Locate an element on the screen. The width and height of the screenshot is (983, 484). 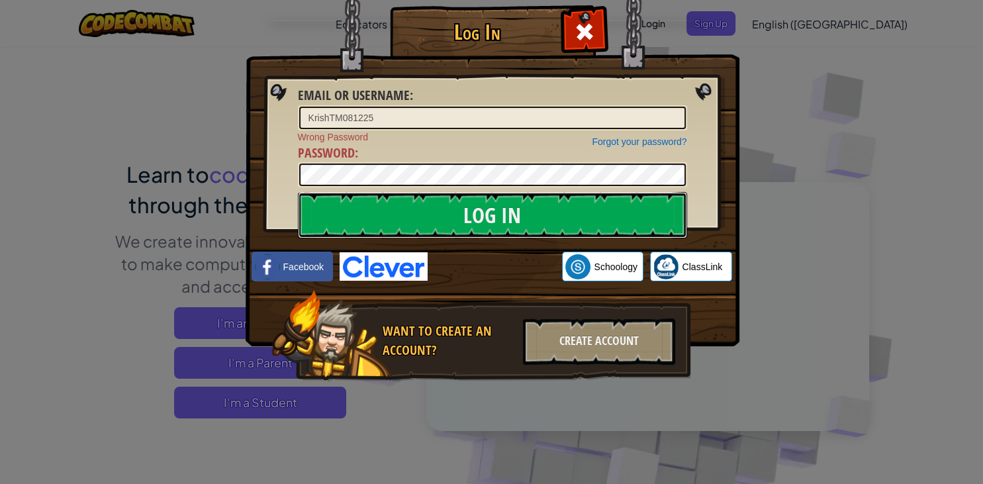
span: Password is located at coordinates (326, 152).